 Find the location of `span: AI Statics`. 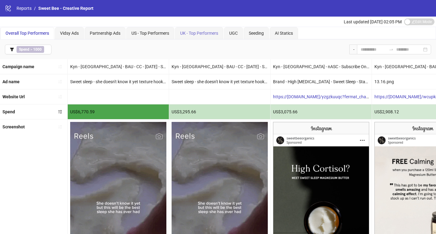

span: AI Statics is located at coordinates (284, 33).